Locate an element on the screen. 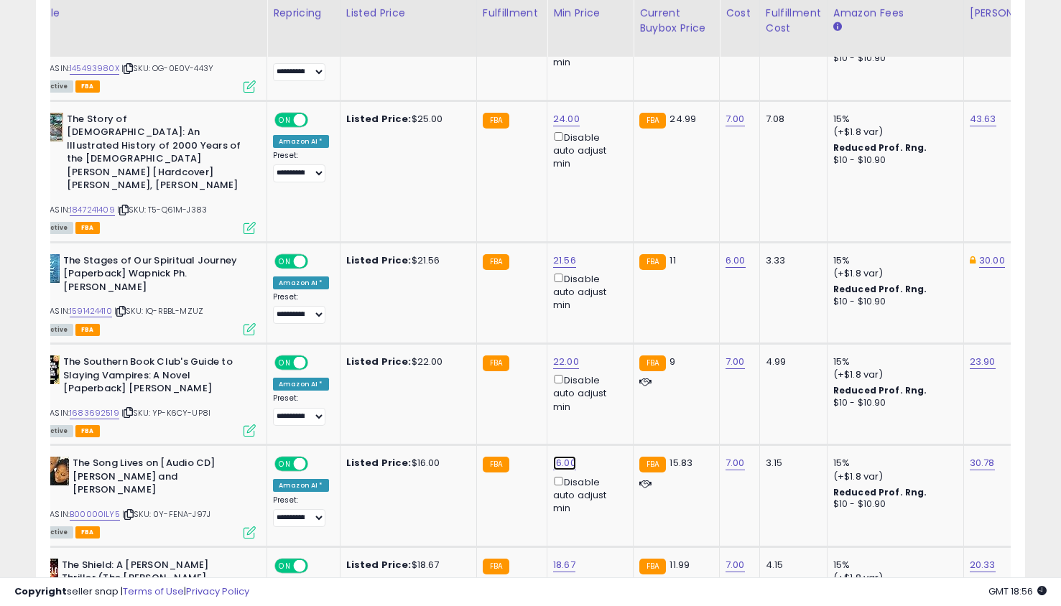  div: $21.56 is located at coordinates (406, 261).